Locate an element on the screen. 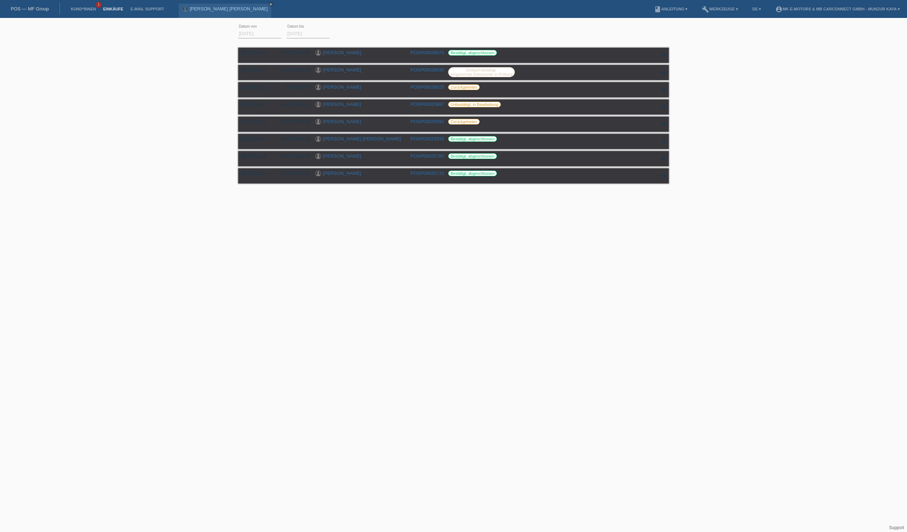 The width and height of the screenshot is (907, 532). span: 12:57 is located at coordinates (261, 139).